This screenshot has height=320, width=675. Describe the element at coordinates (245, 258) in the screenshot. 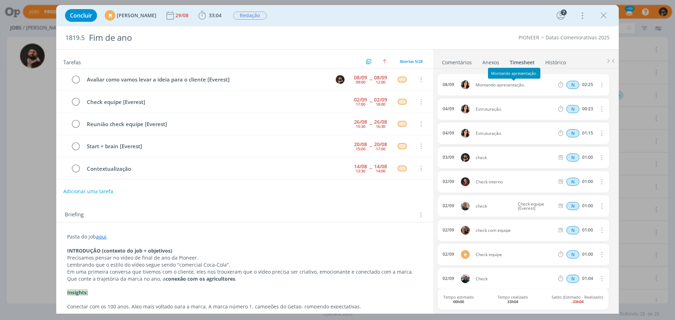

I see `p: Precisamos pensar no vídeo de final de ano da Pioneer.` at that location.